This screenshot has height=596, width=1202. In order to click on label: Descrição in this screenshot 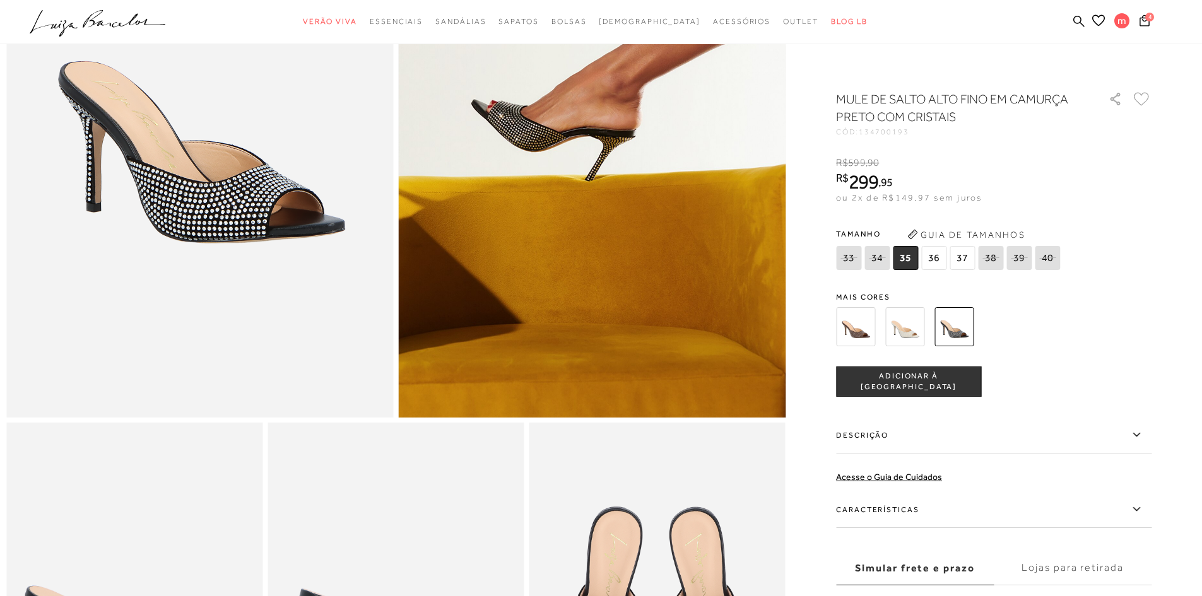, I will do `click(994, 435)`.